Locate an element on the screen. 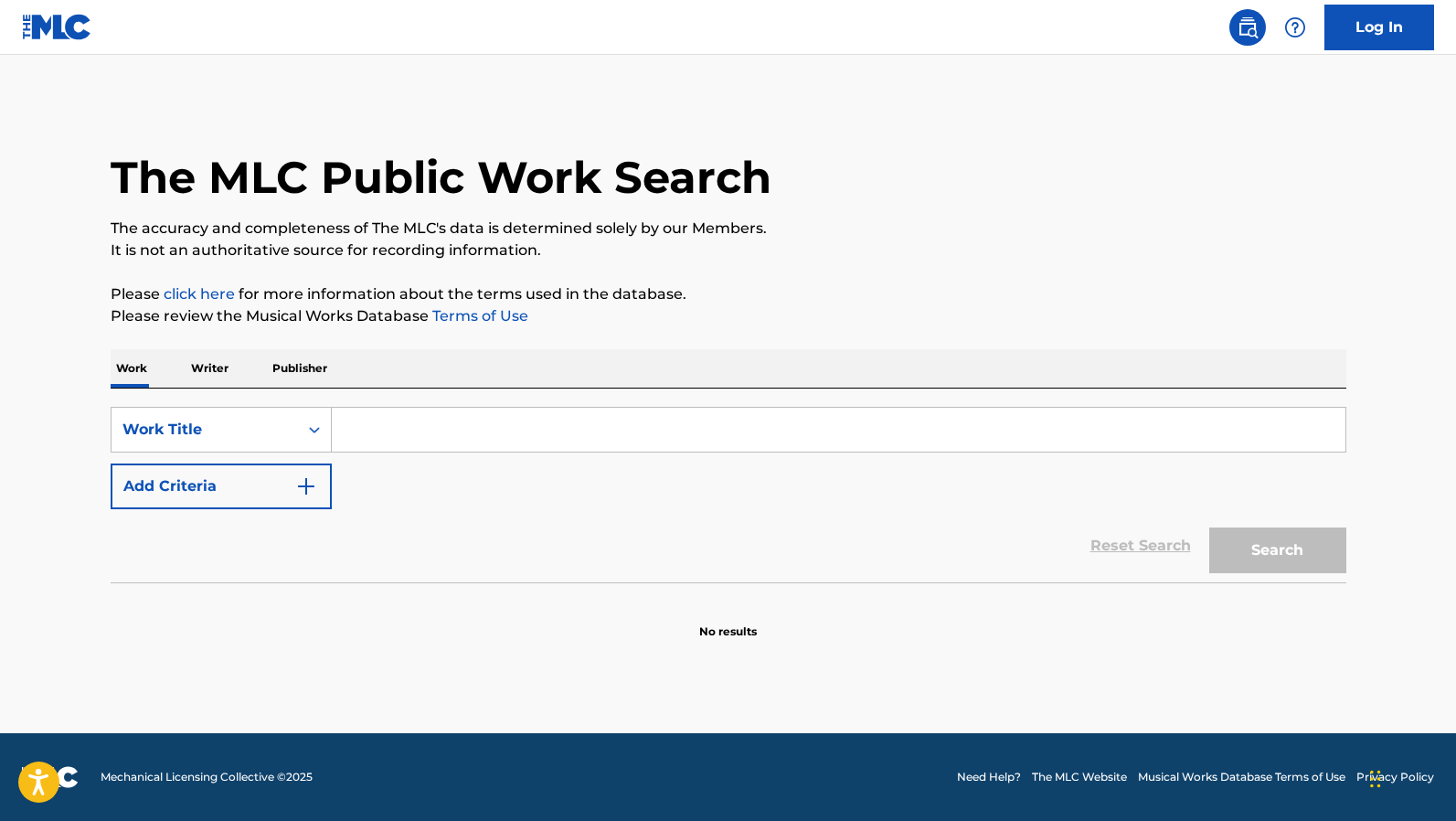 The height and width of the screenshot is (821, 1456). div: Help is located at coordinates (1295, 27).